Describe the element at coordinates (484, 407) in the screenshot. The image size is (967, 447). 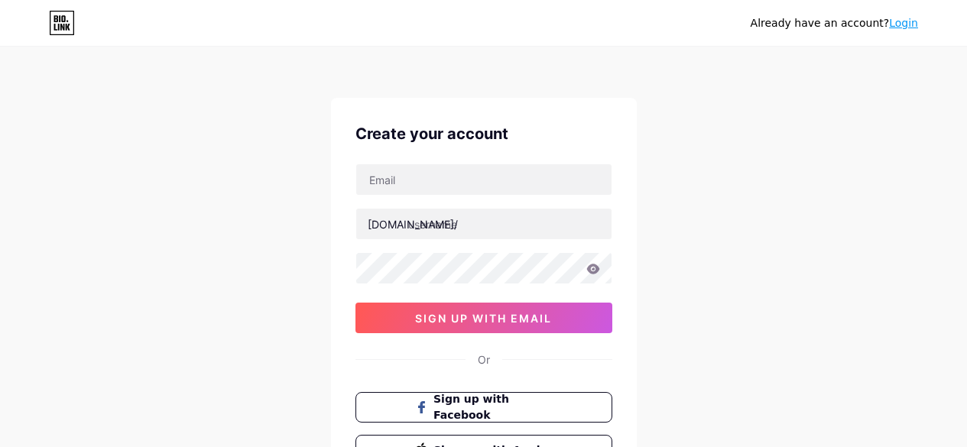
I see `a: Sign up with Facebook` at that location.